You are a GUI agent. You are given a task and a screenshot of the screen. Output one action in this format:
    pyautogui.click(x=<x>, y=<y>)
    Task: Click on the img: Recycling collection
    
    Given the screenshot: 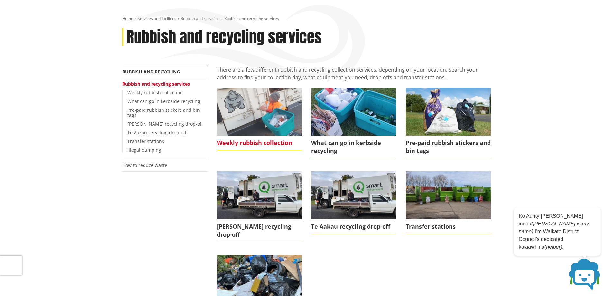 What is the action you would take?
    pyautogui.click(x=259, y=111)
    